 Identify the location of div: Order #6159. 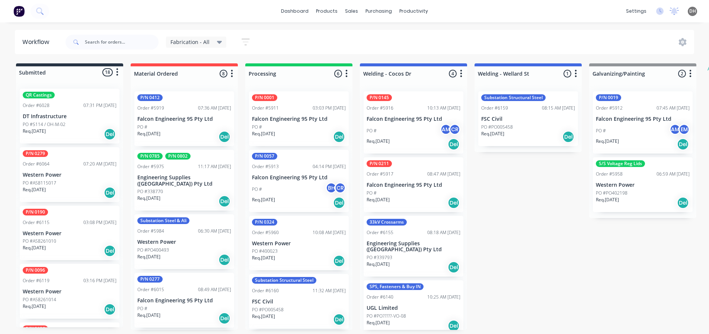
(495, 108).